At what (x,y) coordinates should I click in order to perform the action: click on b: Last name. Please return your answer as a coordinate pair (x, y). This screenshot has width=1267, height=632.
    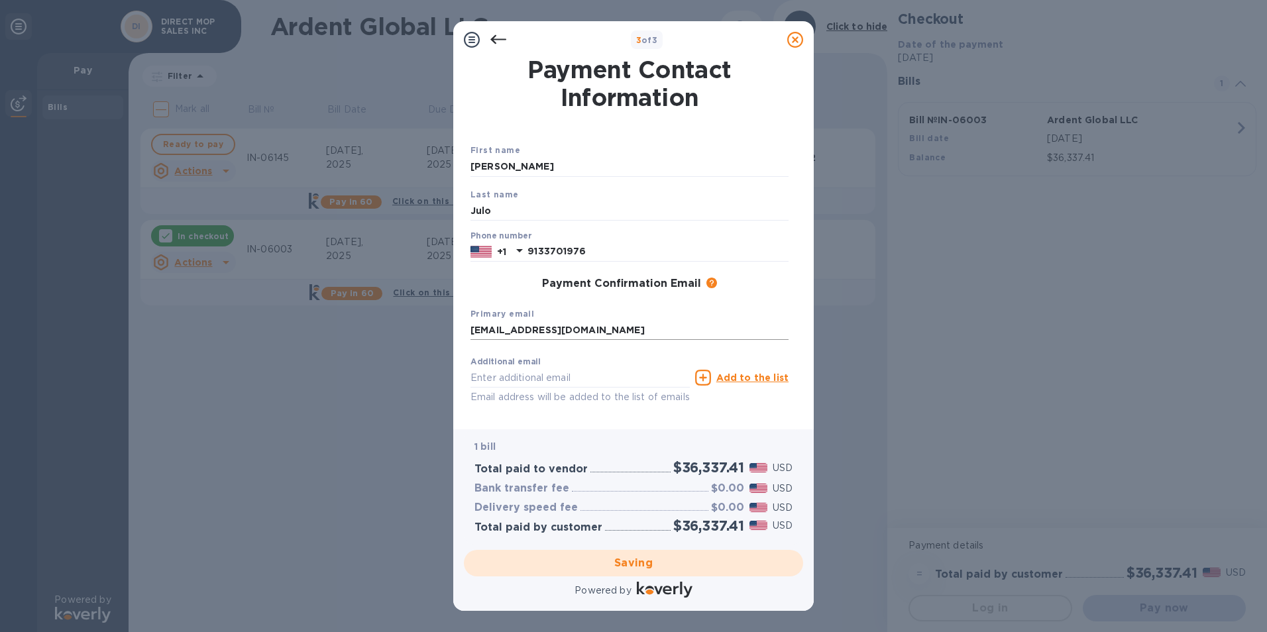
    Looking at the image, I should click on (494, 194).